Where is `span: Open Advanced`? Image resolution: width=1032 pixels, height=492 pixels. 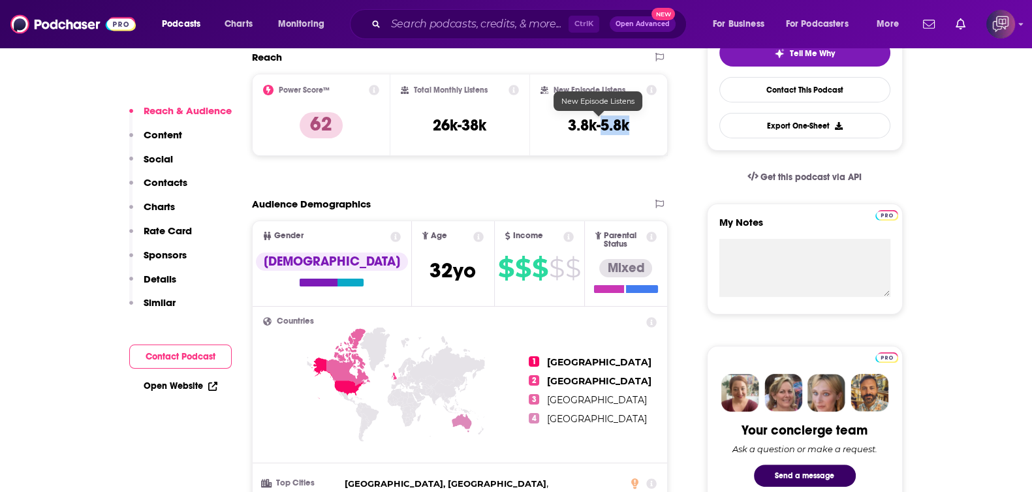 span: Open Advanced is located at coordinates (643, 24).